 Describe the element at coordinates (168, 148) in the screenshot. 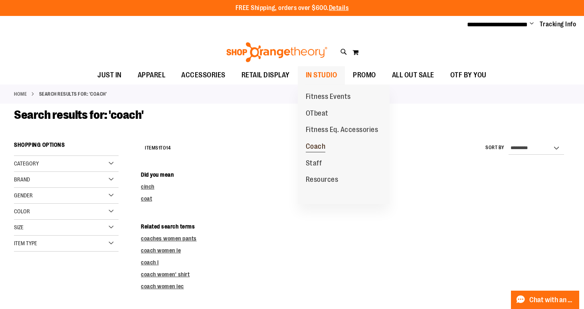

I see `span: 14` at that location.